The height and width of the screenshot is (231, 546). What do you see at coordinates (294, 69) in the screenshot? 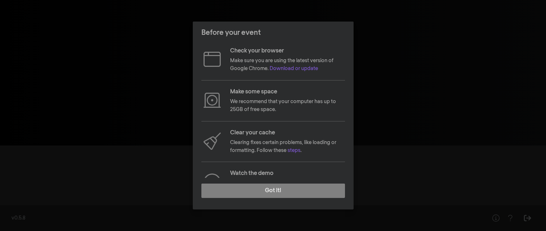
I see `a: Download or update` at bounding box center [294, 69].